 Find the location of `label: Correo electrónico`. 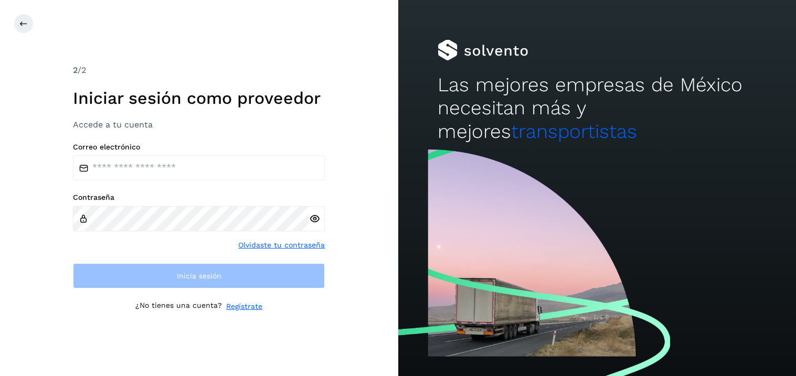

label: Correo electrónico is located at coordinates (199, 147).